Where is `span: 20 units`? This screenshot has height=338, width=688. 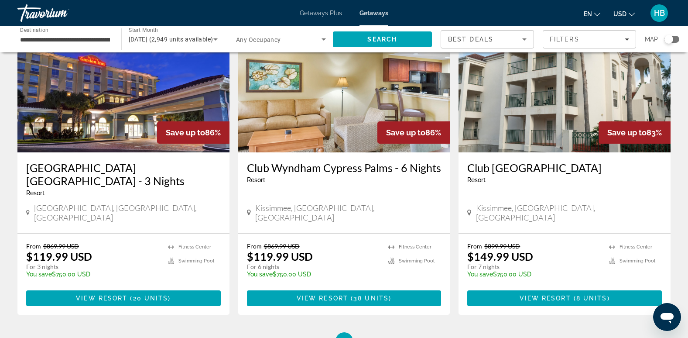 span: 20 units is located at coordinates (150, 298).